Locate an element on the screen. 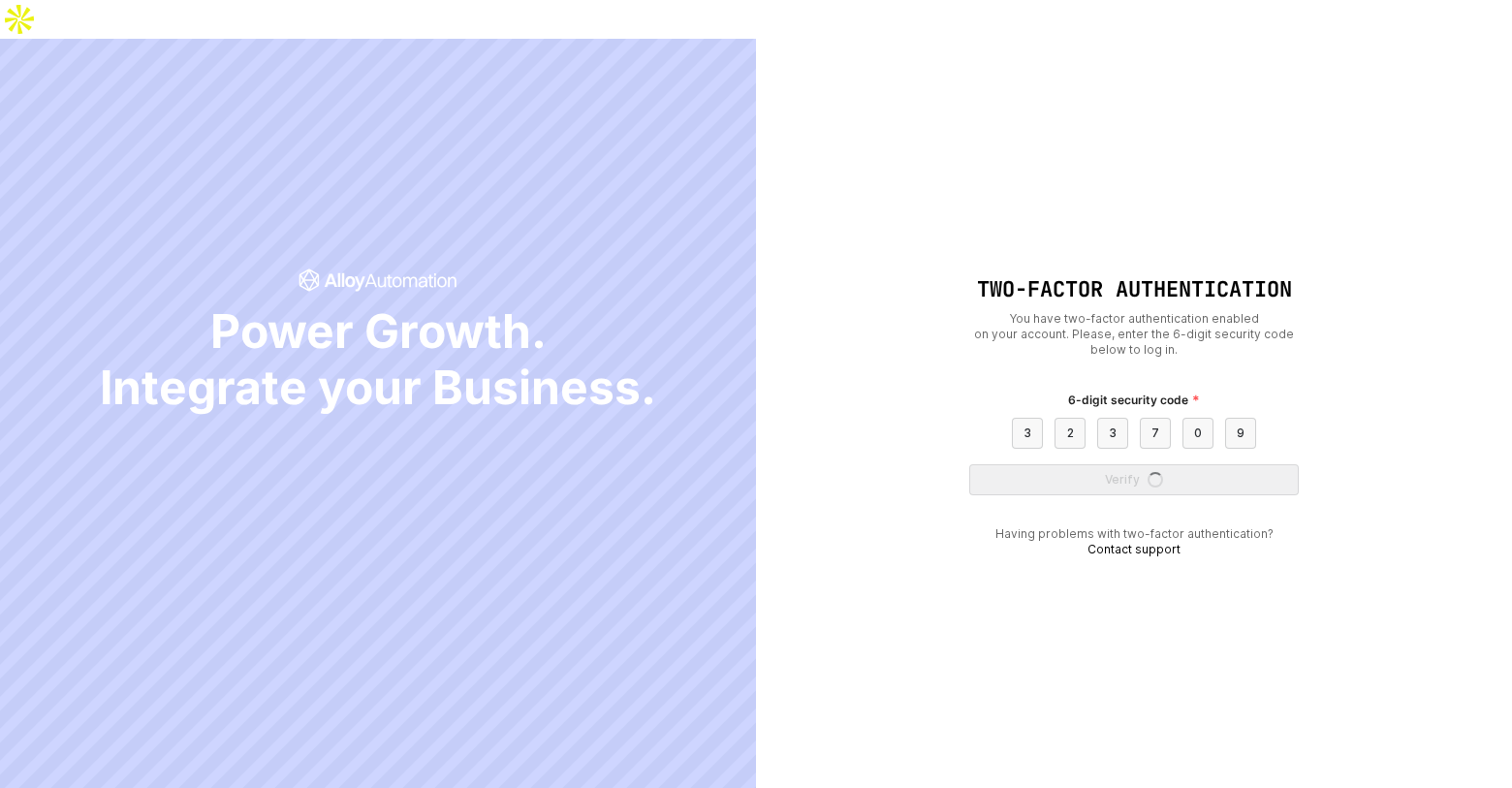 The image size is (1512, 788). a: Contact support is located at coordinates (1134, 549).